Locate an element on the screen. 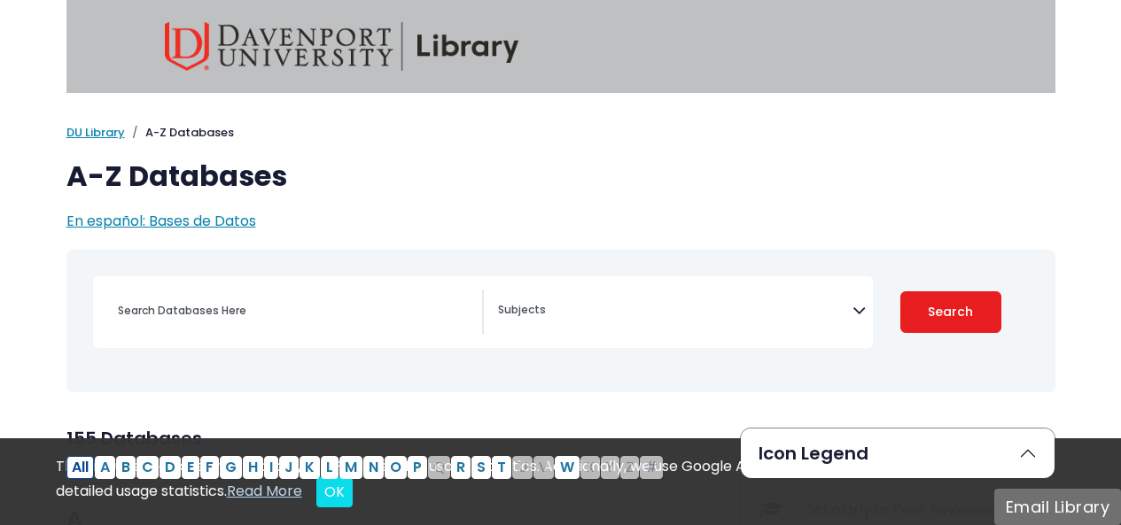 Image resolution: width=1121 pixels, height=525 pixels. button: Filter Results N is located at coordinates (373, 468).